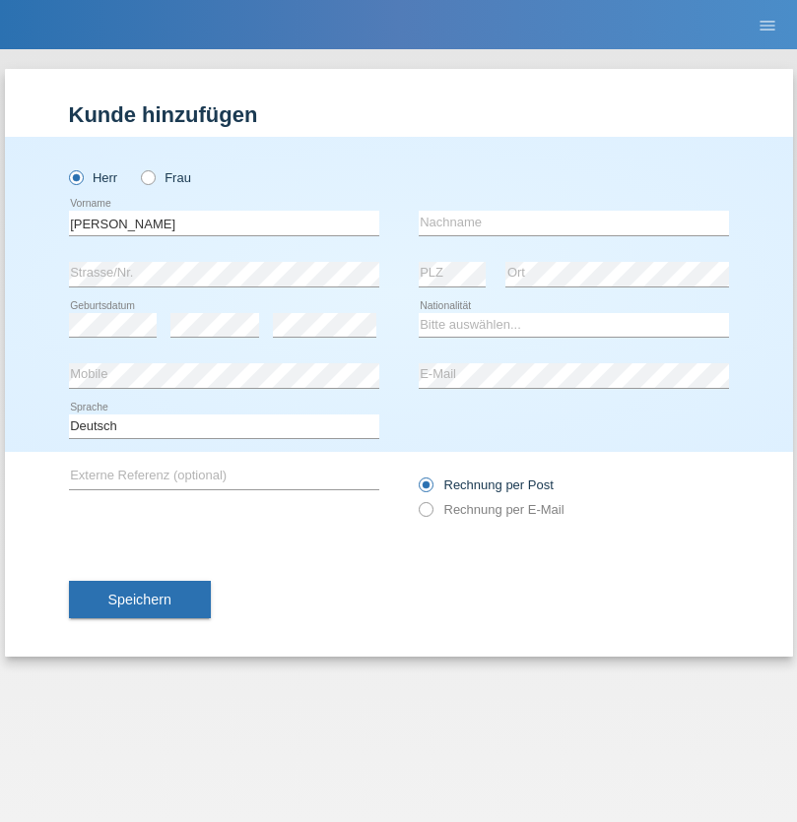  What do you see at coordinates (424, 514) in the screenshot?
I see `input: Rechnung per E-Mail` at bounding box center [424, 514].